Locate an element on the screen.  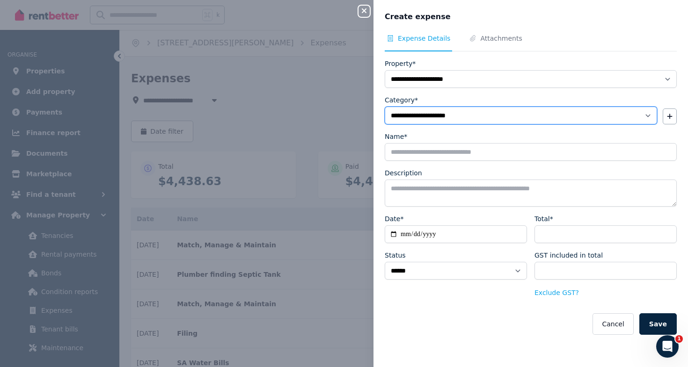
label: Total* is located at coordinates (544, 219).